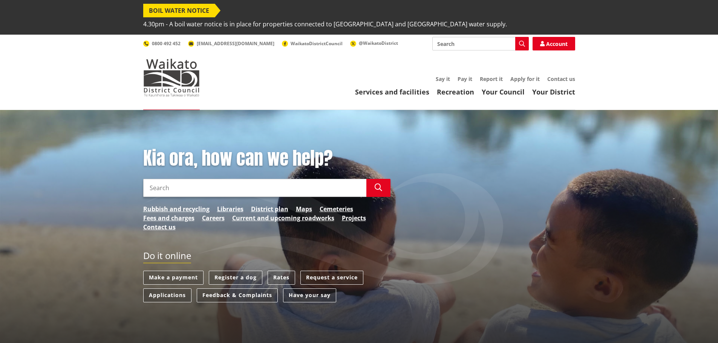 This screenshot has width=718, height=343. I want to click on a: Your Council, so click(503, 92).